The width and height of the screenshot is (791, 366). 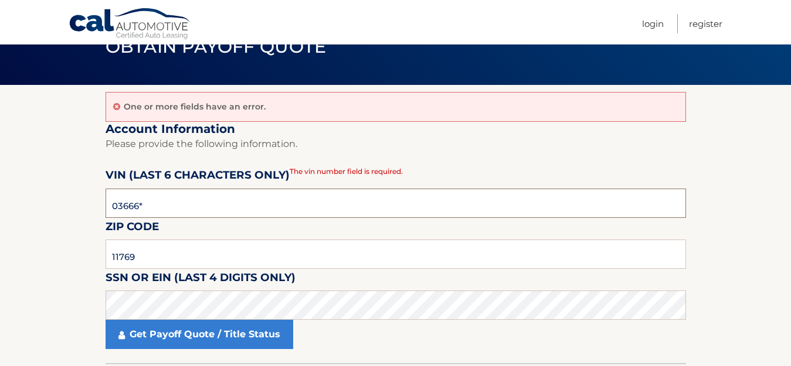 I want to click on label: SSN or EIN (last 4 digits only), so click(x=200, y=280).